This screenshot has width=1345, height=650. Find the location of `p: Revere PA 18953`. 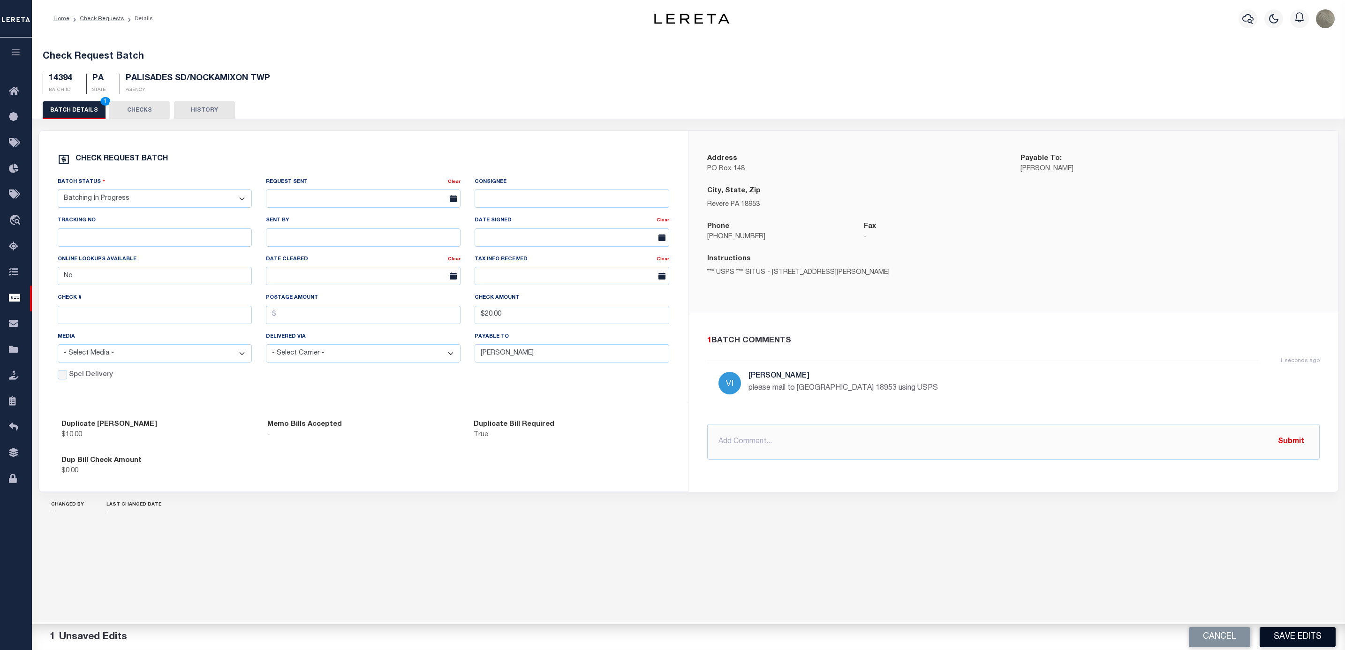

p: Revere PA 18953 is located at coordinates (1014, 205).